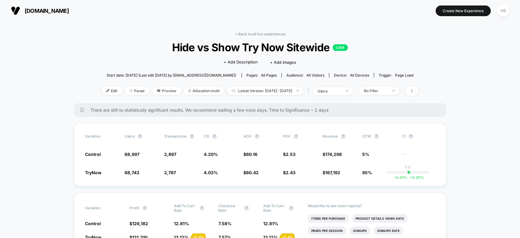  Describe the element at coordinates (291, 172) in the screenshot. I see `span: 2.43` at that location.